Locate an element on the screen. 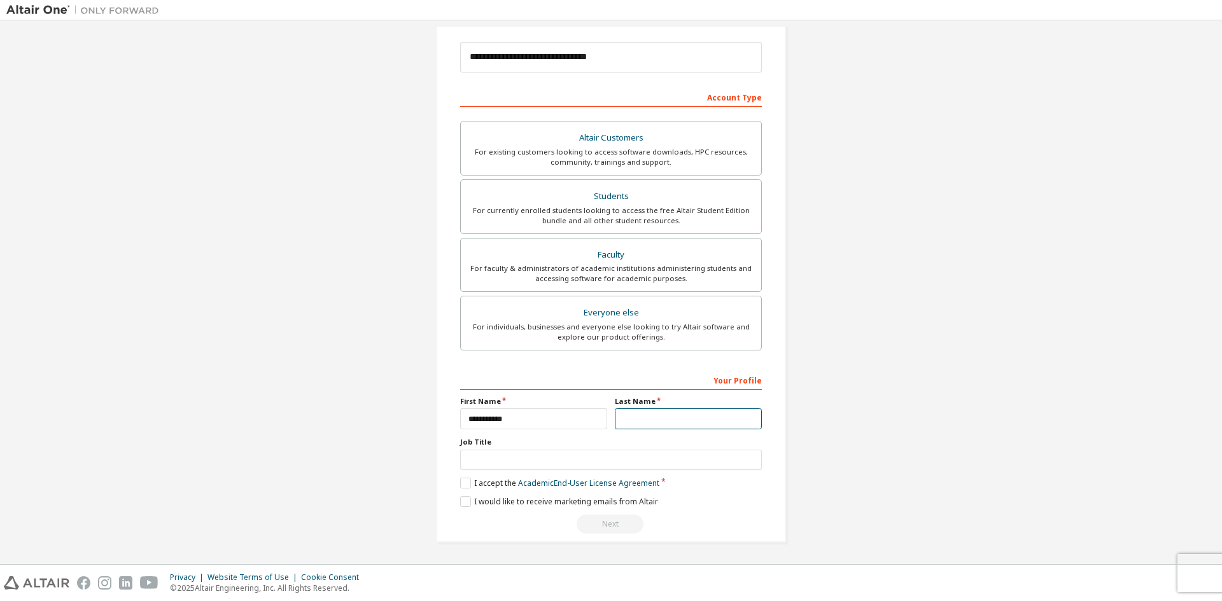 Image resolution: width=1222 pixels, height=601 pixels. div: Students is located at coordinates (611, 197).